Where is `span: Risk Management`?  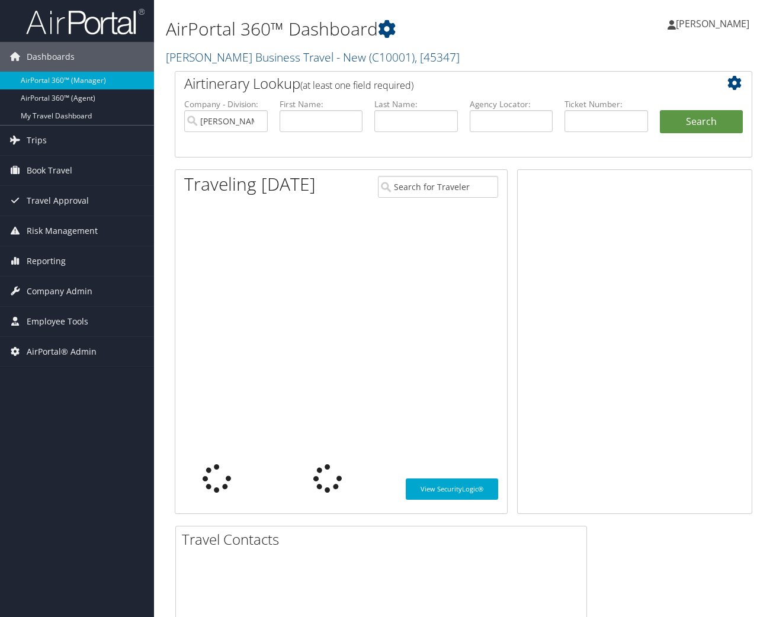
span: Risk Management is located at coordinates (62, 231).